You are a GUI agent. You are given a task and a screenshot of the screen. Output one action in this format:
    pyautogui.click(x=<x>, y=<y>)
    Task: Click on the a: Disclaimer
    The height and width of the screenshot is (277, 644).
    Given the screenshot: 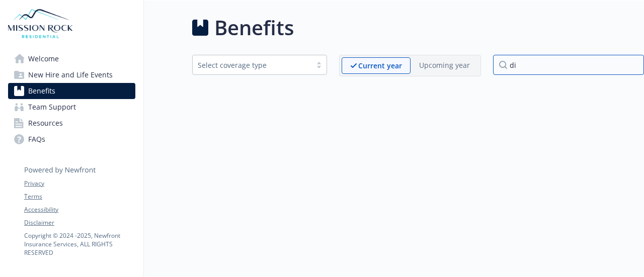 What is the action you would take?
    pyautogui.click(x=79, y=223)
    